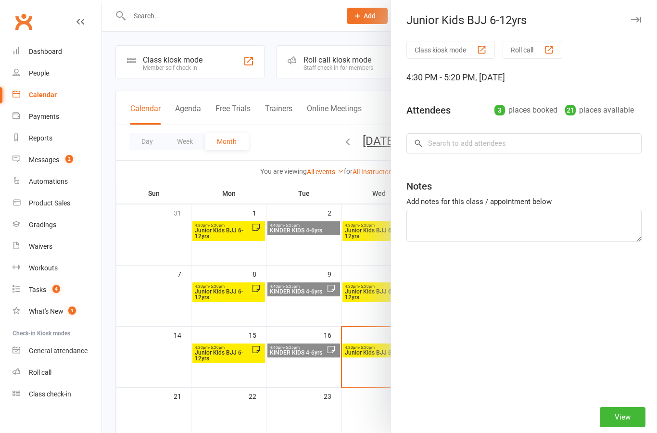  What do you see at coordinates (50, 203) in the screenshot?
I see `div: Product Sales` at bounding box center [50, 203].